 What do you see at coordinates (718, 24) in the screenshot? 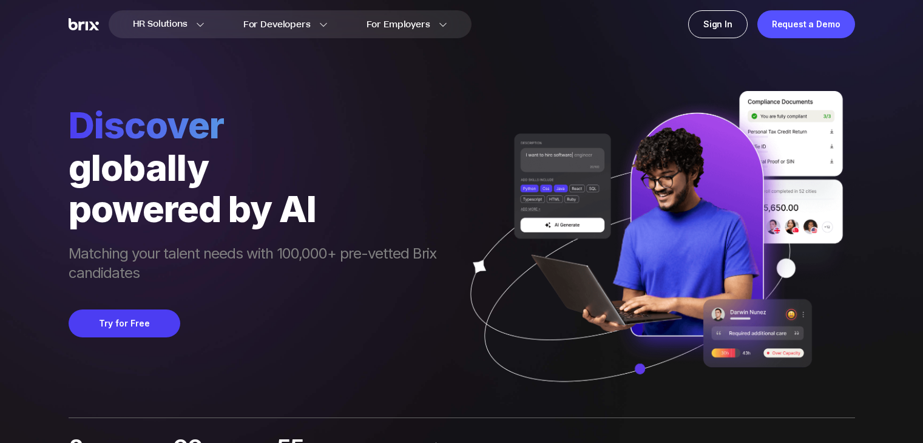
I see `div: Sign In` at bounding box center [718, 24].